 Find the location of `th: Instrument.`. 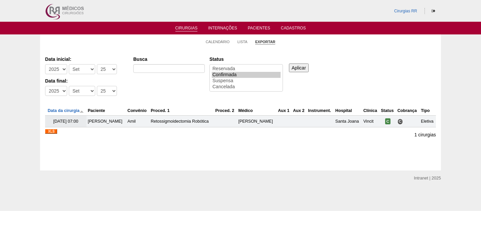

th: Instrument. is located at coordinates (320, 111).